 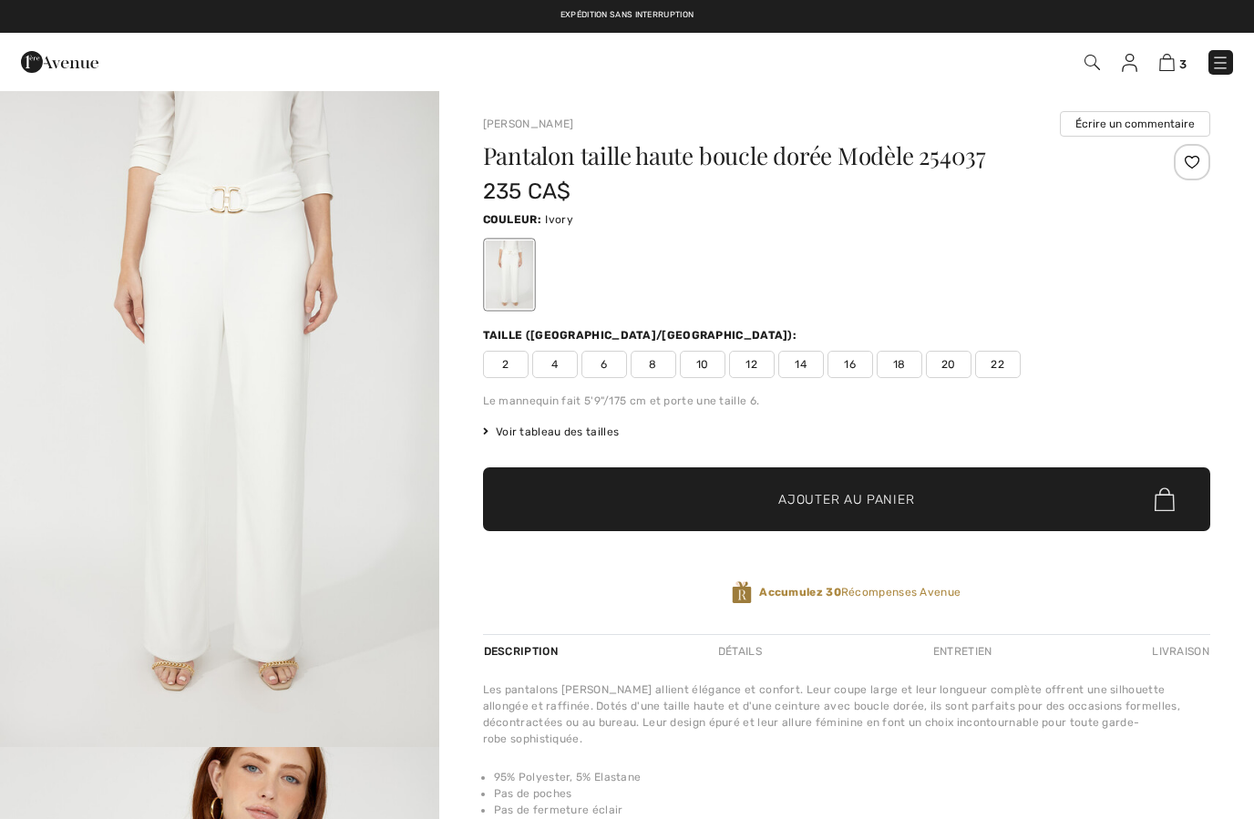 What do you see at coordinates (512, 220) in the screenshot?
I see `span: Couleur:` at bounding box center [512, 220].